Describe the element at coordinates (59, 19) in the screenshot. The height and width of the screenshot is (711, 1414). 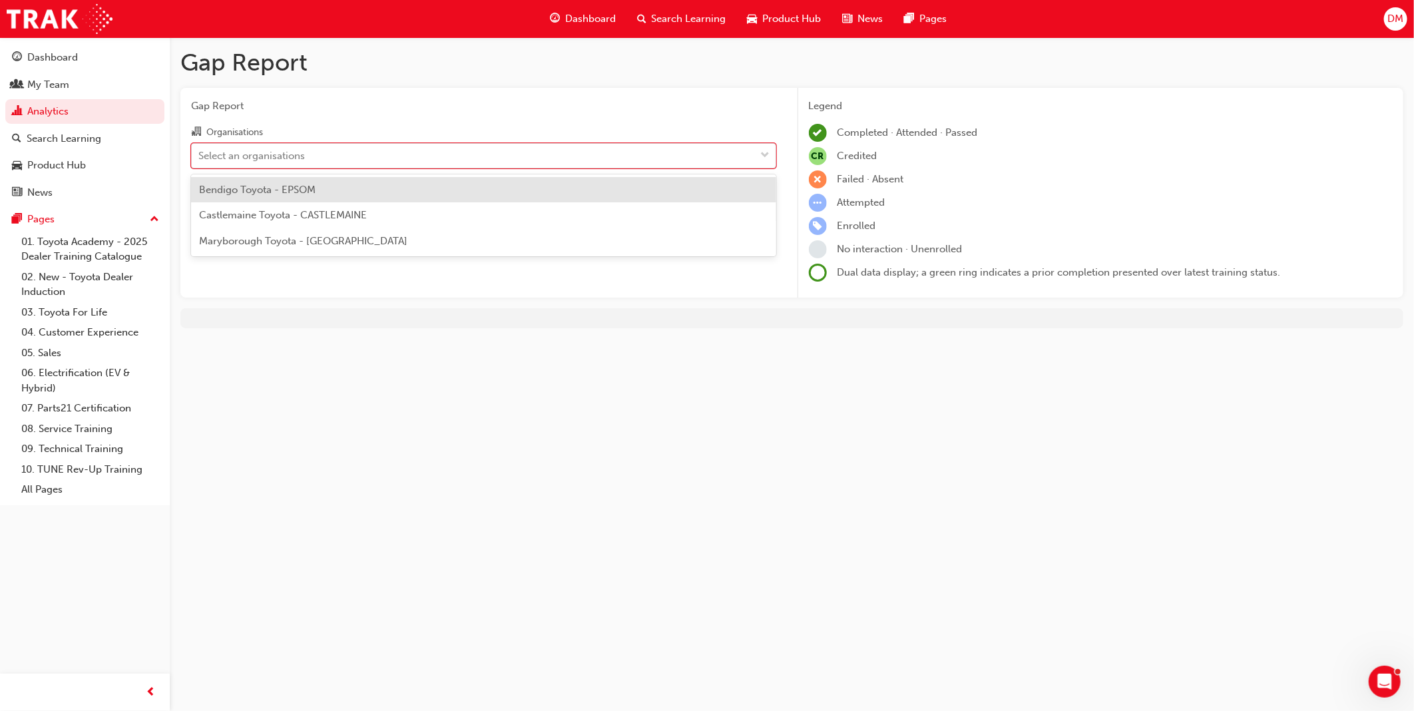
I see `a: Trak` at that location.